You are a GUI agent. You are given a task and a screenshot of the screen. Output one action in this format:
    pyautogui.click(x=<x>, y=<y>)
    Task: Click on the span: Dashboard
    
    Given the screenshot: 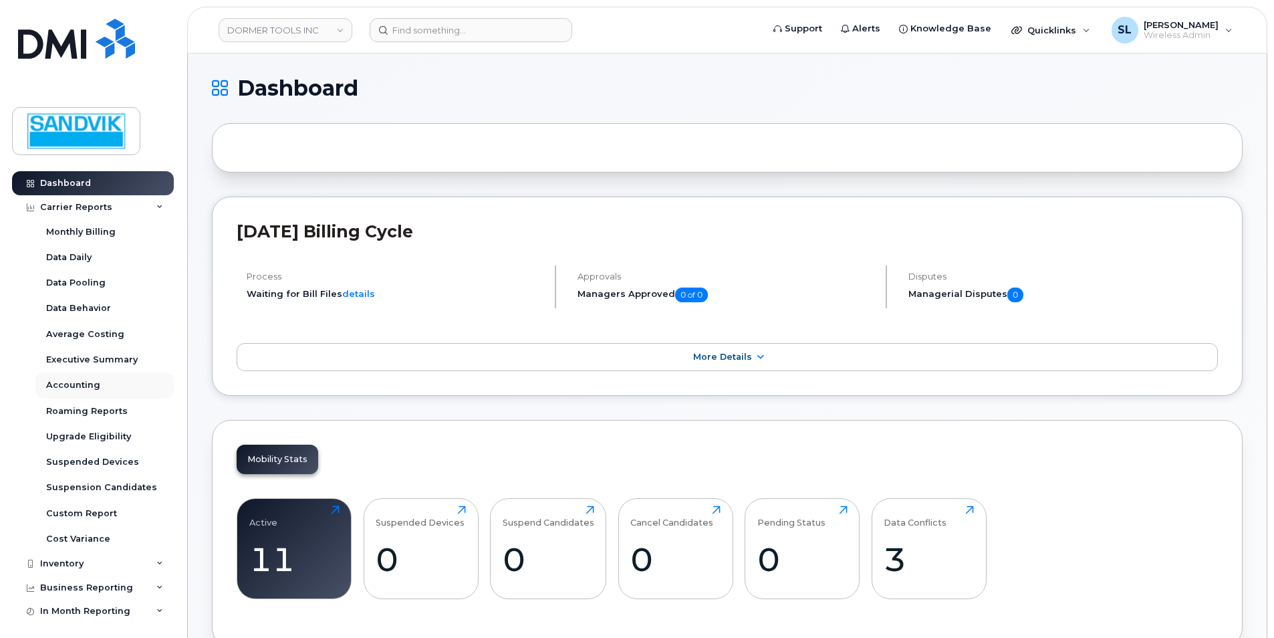 What is the action you would take?
    pyautogui.click(x=297, y=88)
    